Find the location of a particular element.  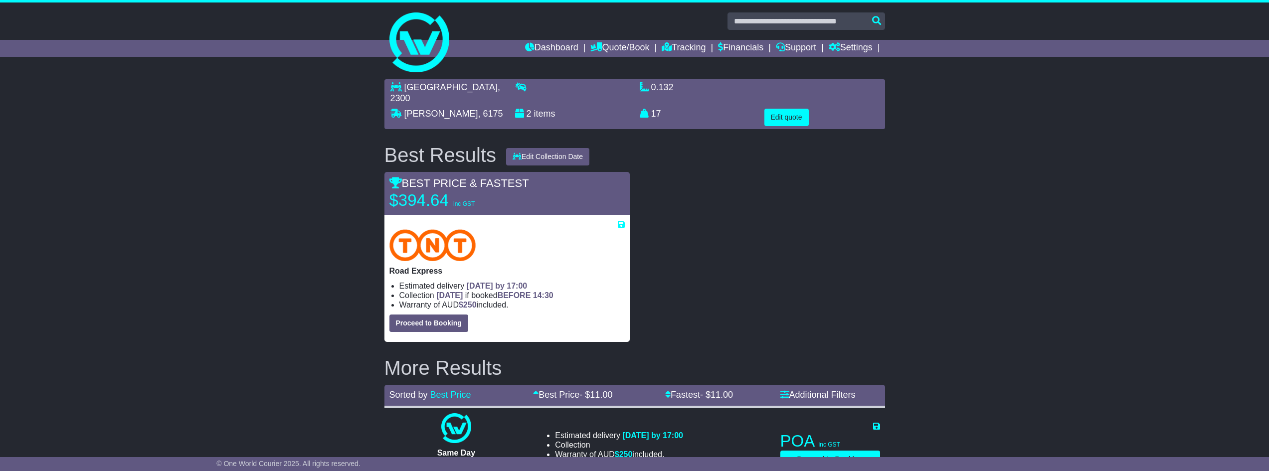

p: $394.64 is located at coordinates (452, 200).